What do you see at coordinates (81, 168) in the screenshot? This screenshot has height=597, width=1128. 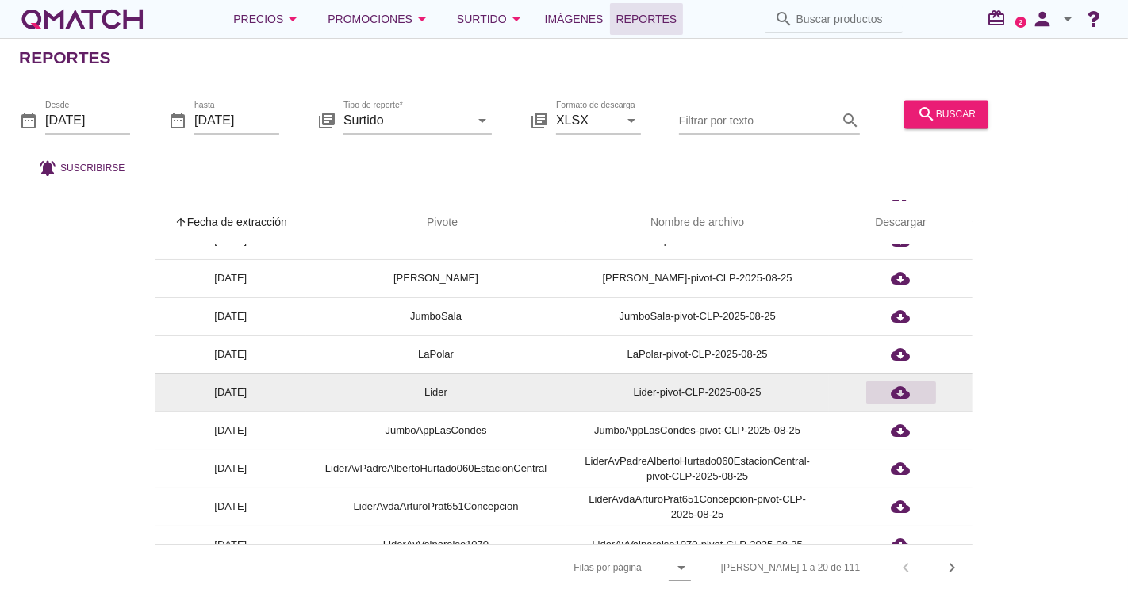 I see `button: Suscribirse` at bounding box center [81, 168].